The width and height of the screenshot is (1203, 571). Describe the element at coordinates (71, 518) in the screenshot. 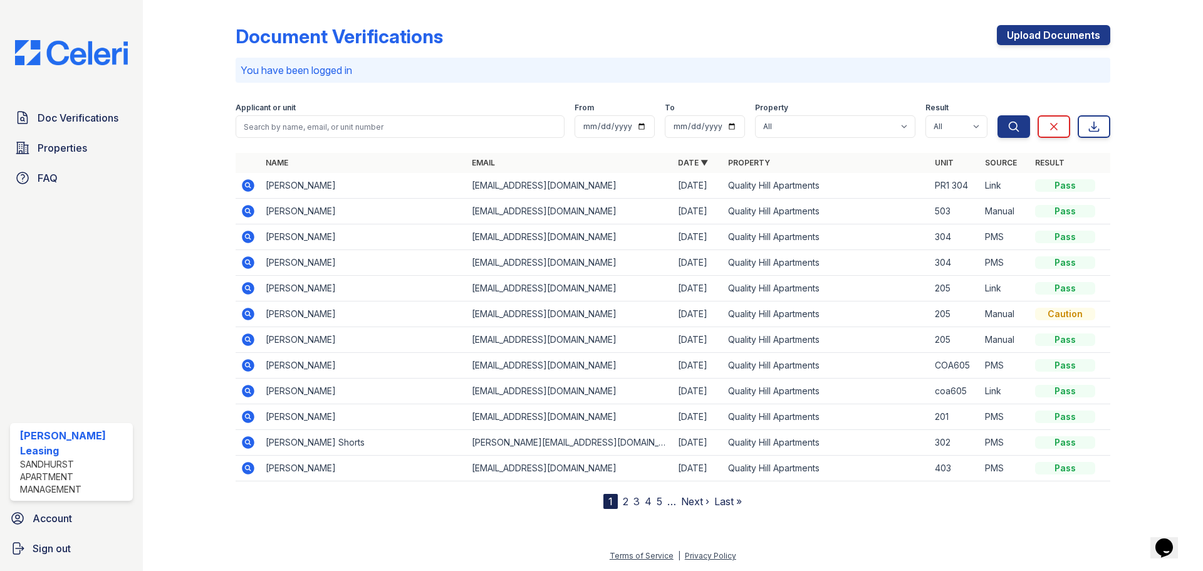

I see `a: Account` at that location.